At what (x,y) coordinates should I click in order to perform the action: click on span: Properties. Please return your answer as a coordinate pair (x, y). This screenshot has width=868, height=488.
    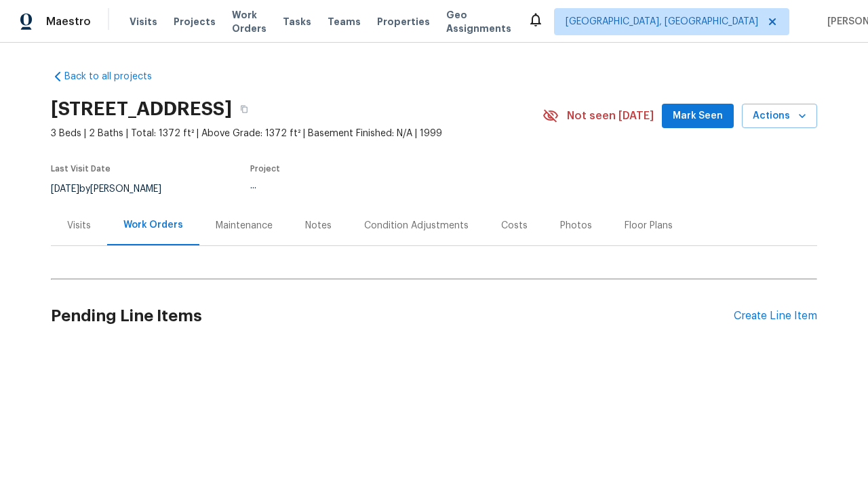
    Looking at the image, I should click on (403, 22).